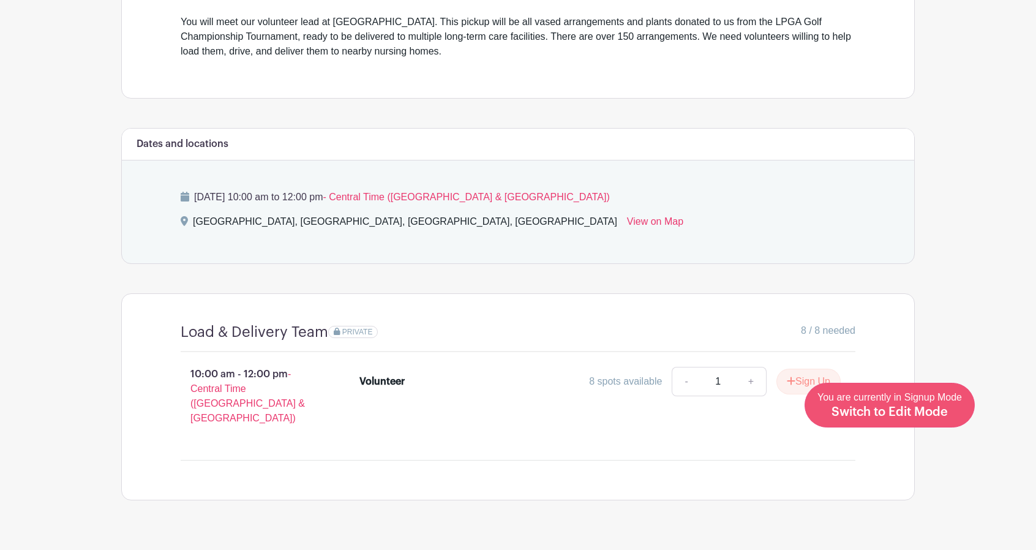  I want to click on span: Switch to Edit Mode, so click(889, 412).